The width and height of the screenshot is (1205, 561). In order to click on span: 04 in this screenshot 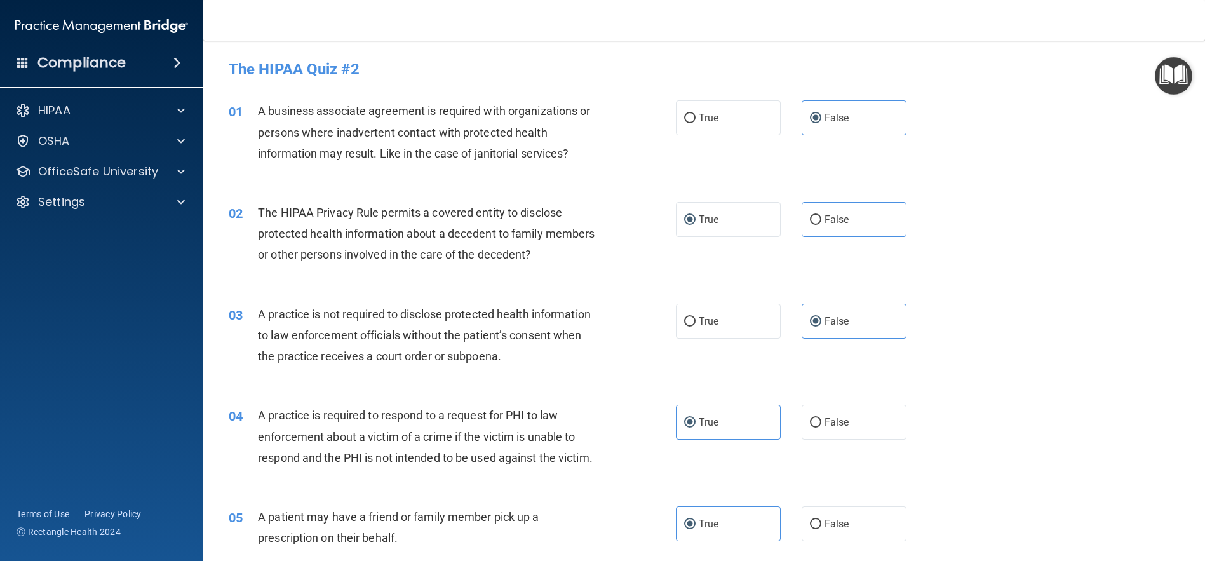, I will do `click(236, 416)`.